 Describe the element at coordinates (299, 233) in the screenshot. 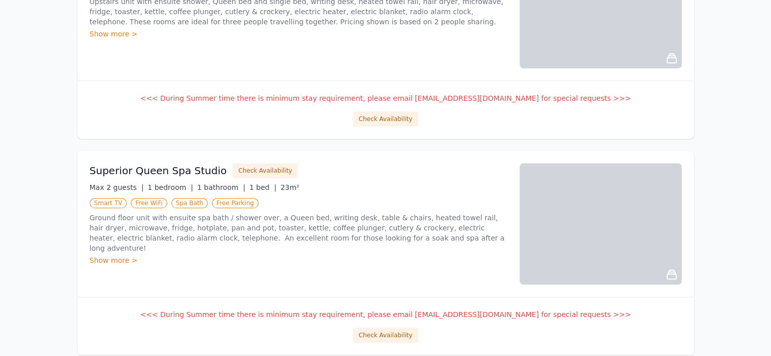

I see `p: Ground floor unit with ensuite spa bath / shower over, a Queen bed, writing desk, table & chairs,...` at that location.